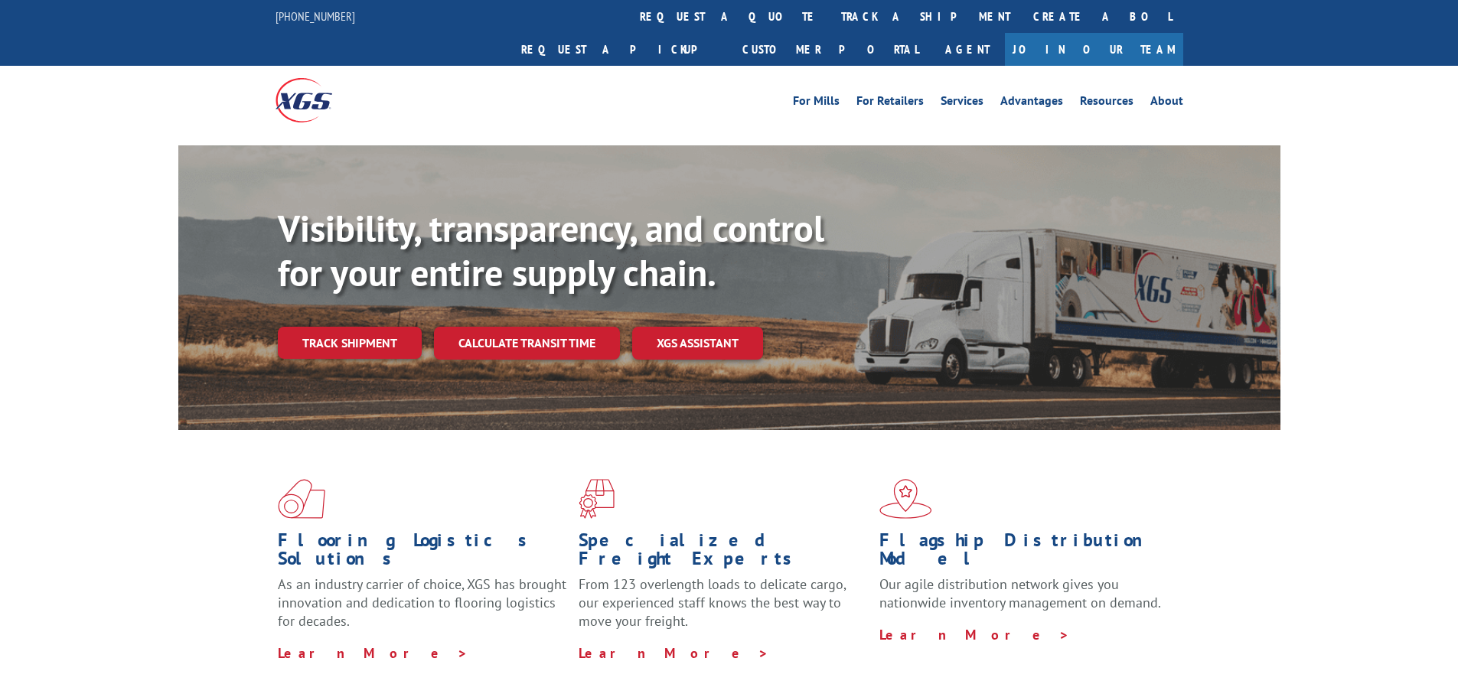 The image size is (1458, 697). Describe the element at coordinates (890, 103) in the screenshot. I see `a: For Retailers` at that location.